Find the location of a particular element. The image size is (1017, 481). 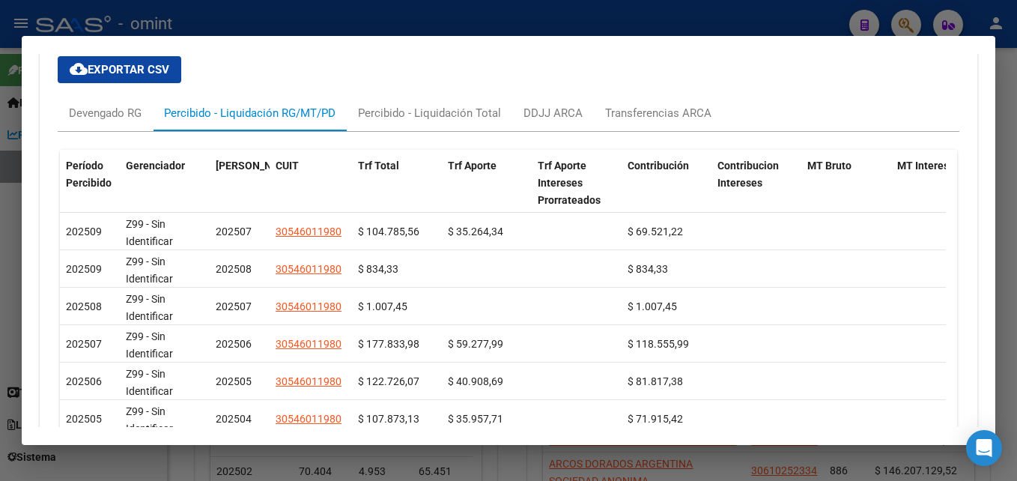

span: MT Intereses is located at coordinates (928, 165).